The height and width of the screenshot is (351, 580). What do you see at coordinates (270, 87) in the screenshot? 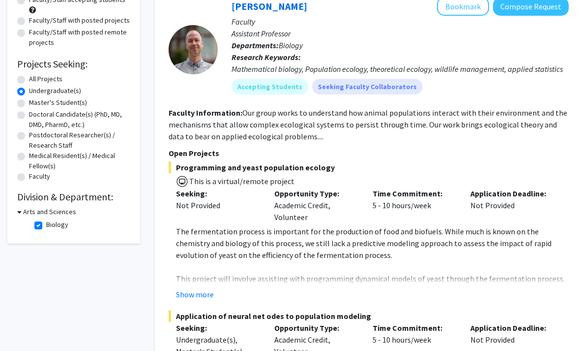
I see `mat-chip: Accepting Students` at bounding box center [270, 87].